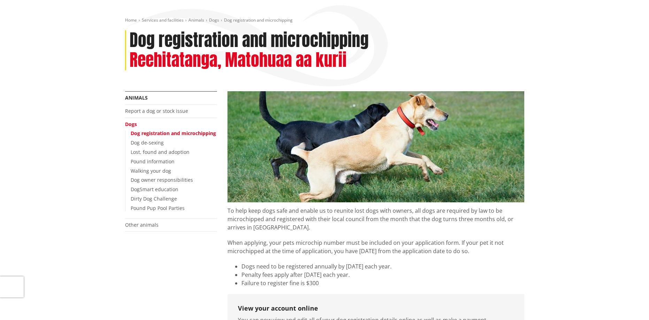 The image size is (649, 320). What do you see at coordinates (154, 189) in the screenshot?
I see `a: DogSmart education` at bounding box center [154, 189].